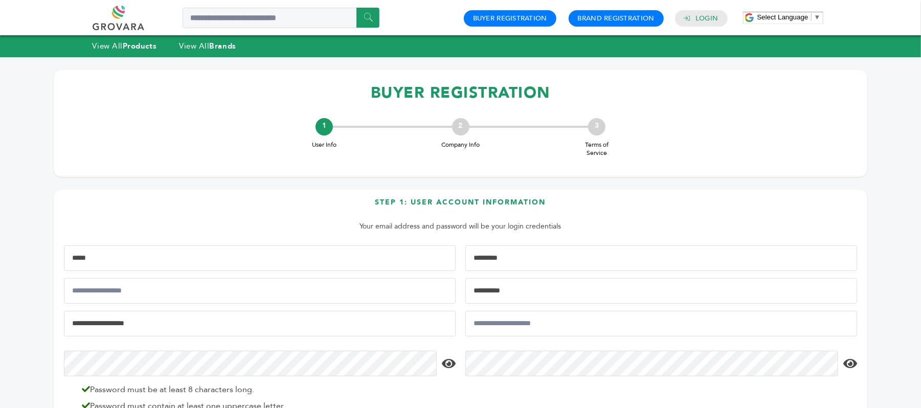 The height and width of the screenshot is (408, 921). Describe the element at coordinates (460, 227) in the screenshot. I see `p: Your email address and password will be your login credentials` at that location.